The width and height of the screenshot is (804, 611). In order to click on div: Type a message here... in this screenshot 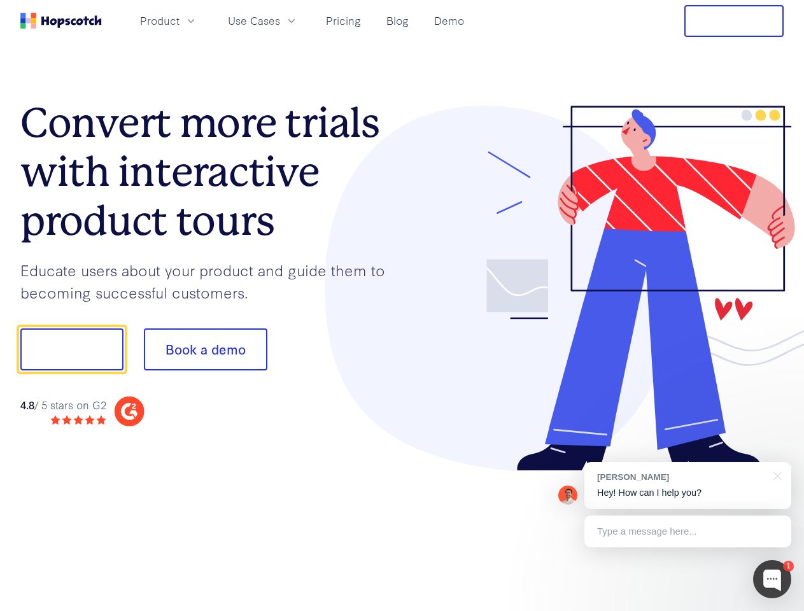, I will do `click(688, 532)`.